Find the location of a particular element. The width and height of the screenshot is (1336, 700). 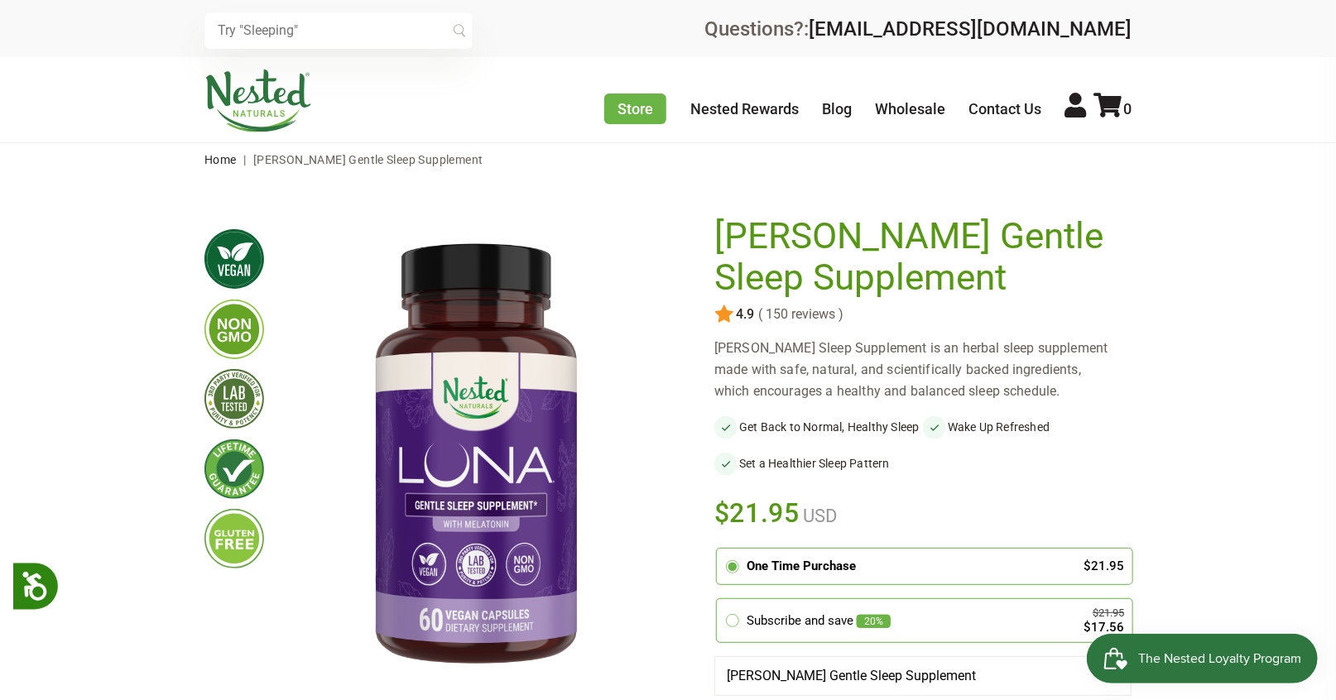

img: glutenfree is located at coordinates (234, 539).